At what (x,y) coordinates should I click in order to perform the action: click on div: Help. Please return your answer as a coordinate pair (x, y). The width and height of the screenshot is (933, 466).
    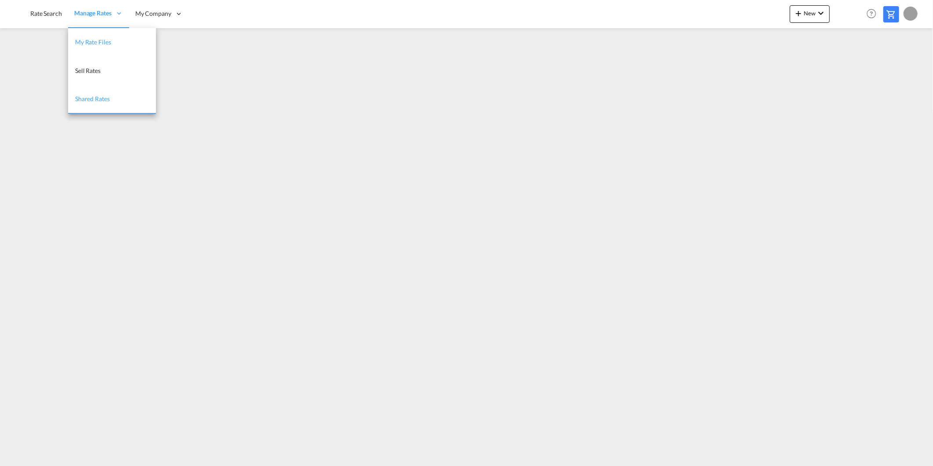
    Looking at the image, I should click on (874, 14).